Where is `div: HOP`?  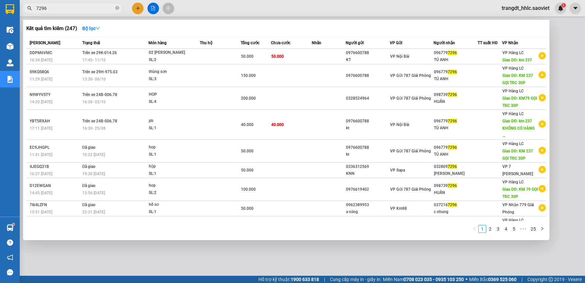
div: HOP is located at coordinates (174, 95).